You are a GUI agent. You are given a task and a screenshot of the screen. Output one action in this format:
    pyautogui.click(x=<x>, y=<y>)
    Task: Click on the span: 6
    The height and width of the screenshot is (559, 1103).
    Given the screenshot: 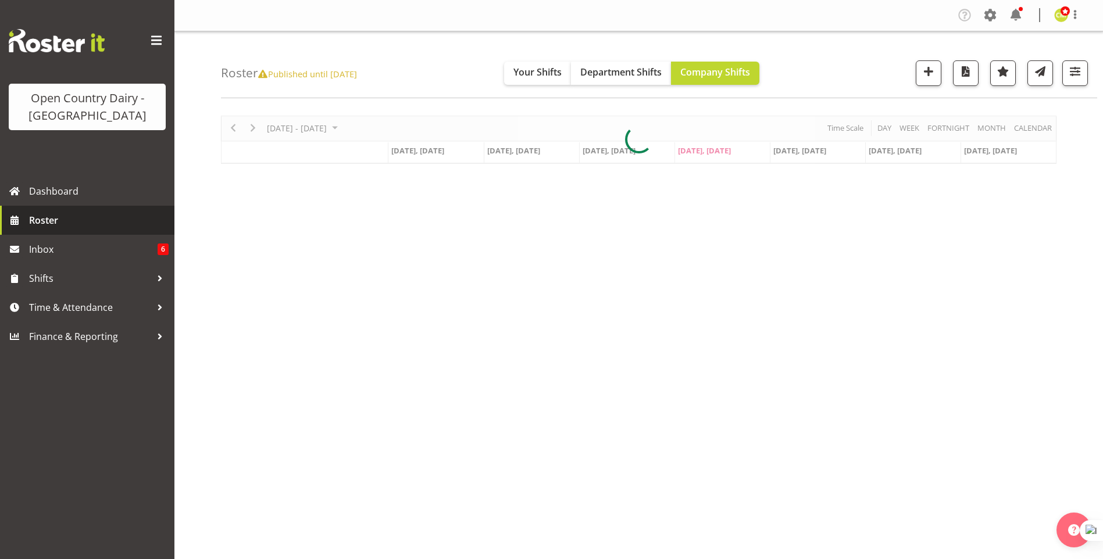 What is the action you would take?
    pyautogui.click(x=163, y=249)
    